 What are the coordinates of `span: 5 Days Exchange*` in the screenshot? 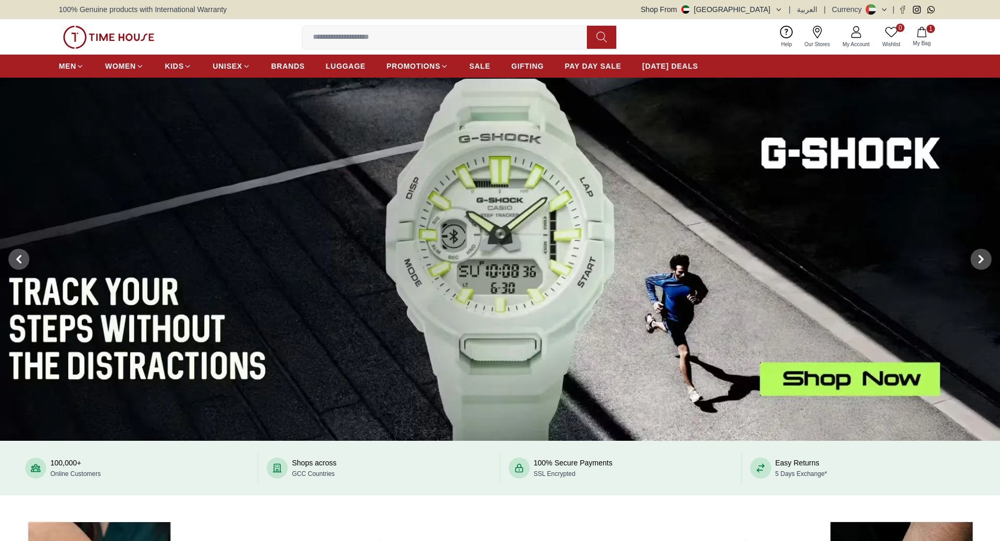 It's located at (801, 474).